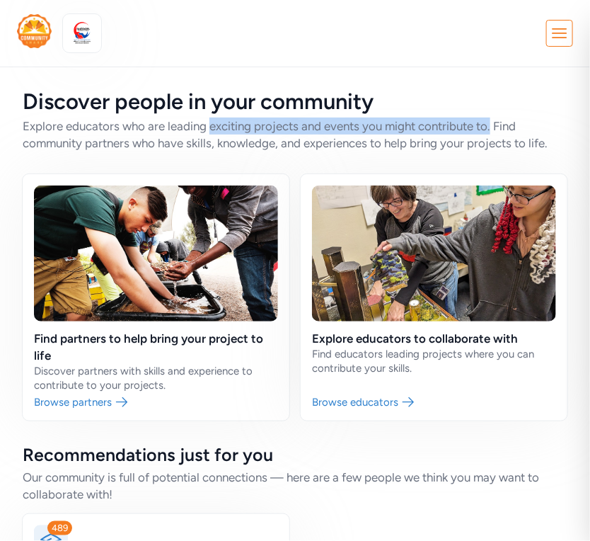 Image resolution: width=590 pixels, height=541 pixels. What do you see at coordinates (295, 135) in the screenshot?
I see `div: Explore educators who are leading exciting projects and events you might contribute to. Find comm...` at bounding box center [295, 135].